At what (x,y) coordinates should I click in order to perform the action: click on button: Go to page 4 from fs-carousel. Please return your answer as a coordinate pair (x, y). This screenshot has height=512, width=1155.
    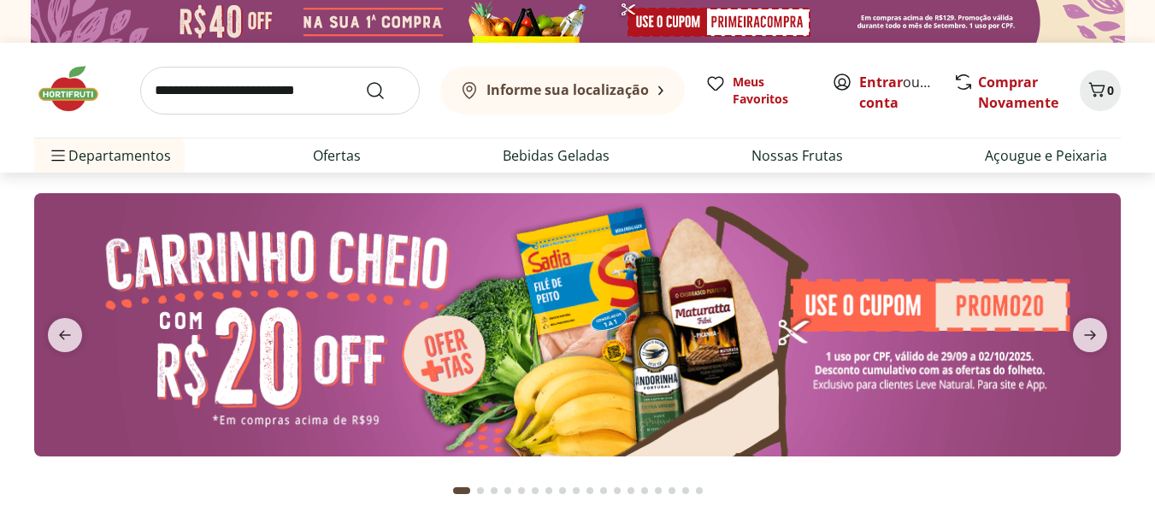
    Looking at the image, I should click on (508, 491).